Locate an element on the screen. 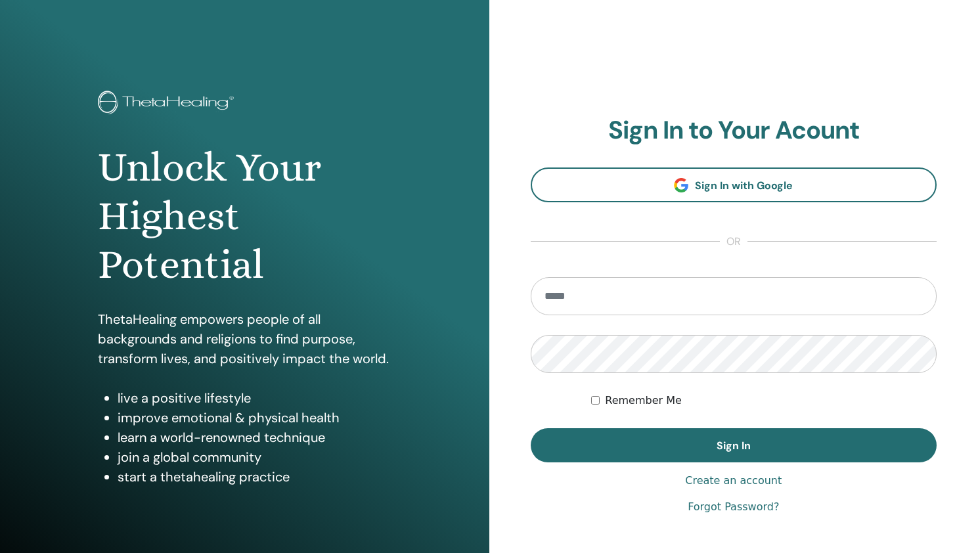  p: ThetaHealing empowers people of all backgrounds and religions to find purpose, transform lives, a... is located at coordinates (244, 339).